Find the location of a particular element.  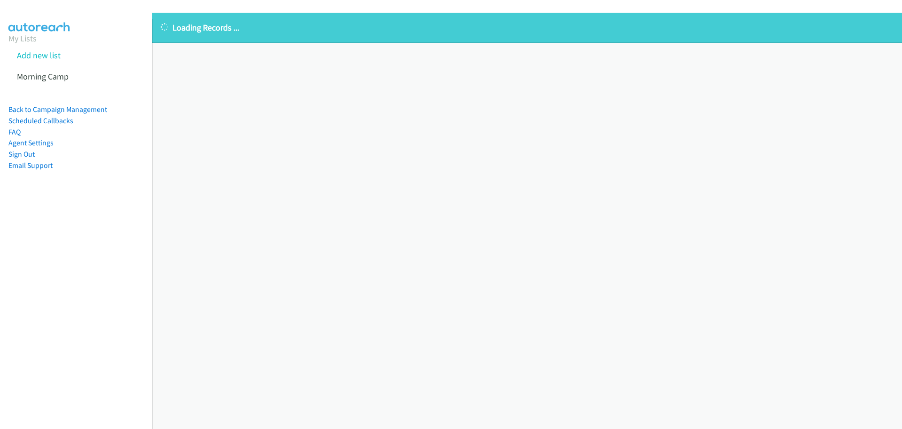

a: Sign Out is located at coordinates (22, 154).